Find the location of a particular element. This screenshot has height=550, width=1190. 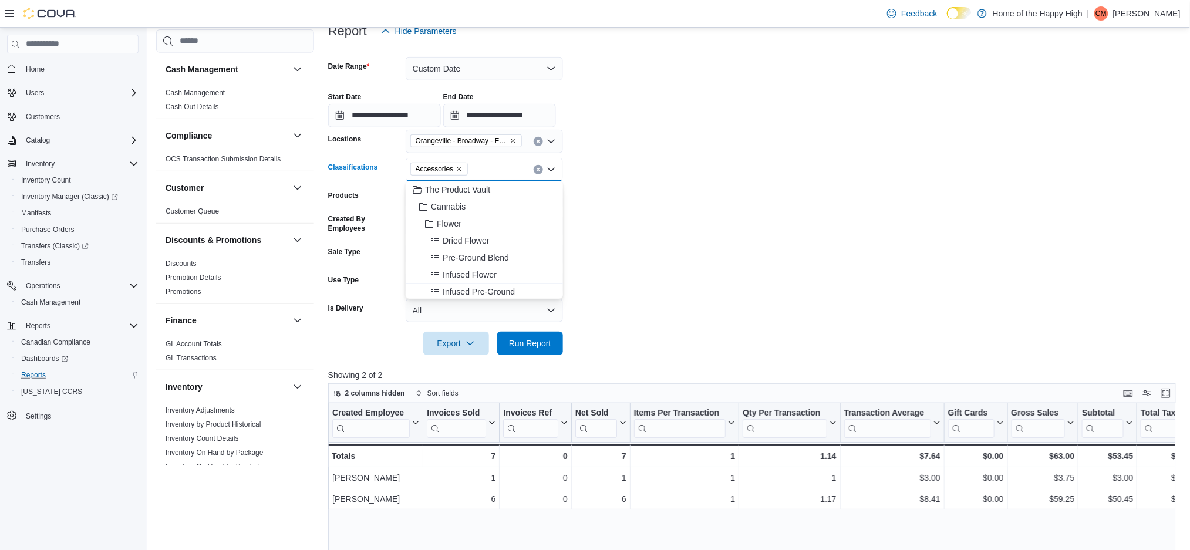

div: 7 is located at coordinates (601, 456).